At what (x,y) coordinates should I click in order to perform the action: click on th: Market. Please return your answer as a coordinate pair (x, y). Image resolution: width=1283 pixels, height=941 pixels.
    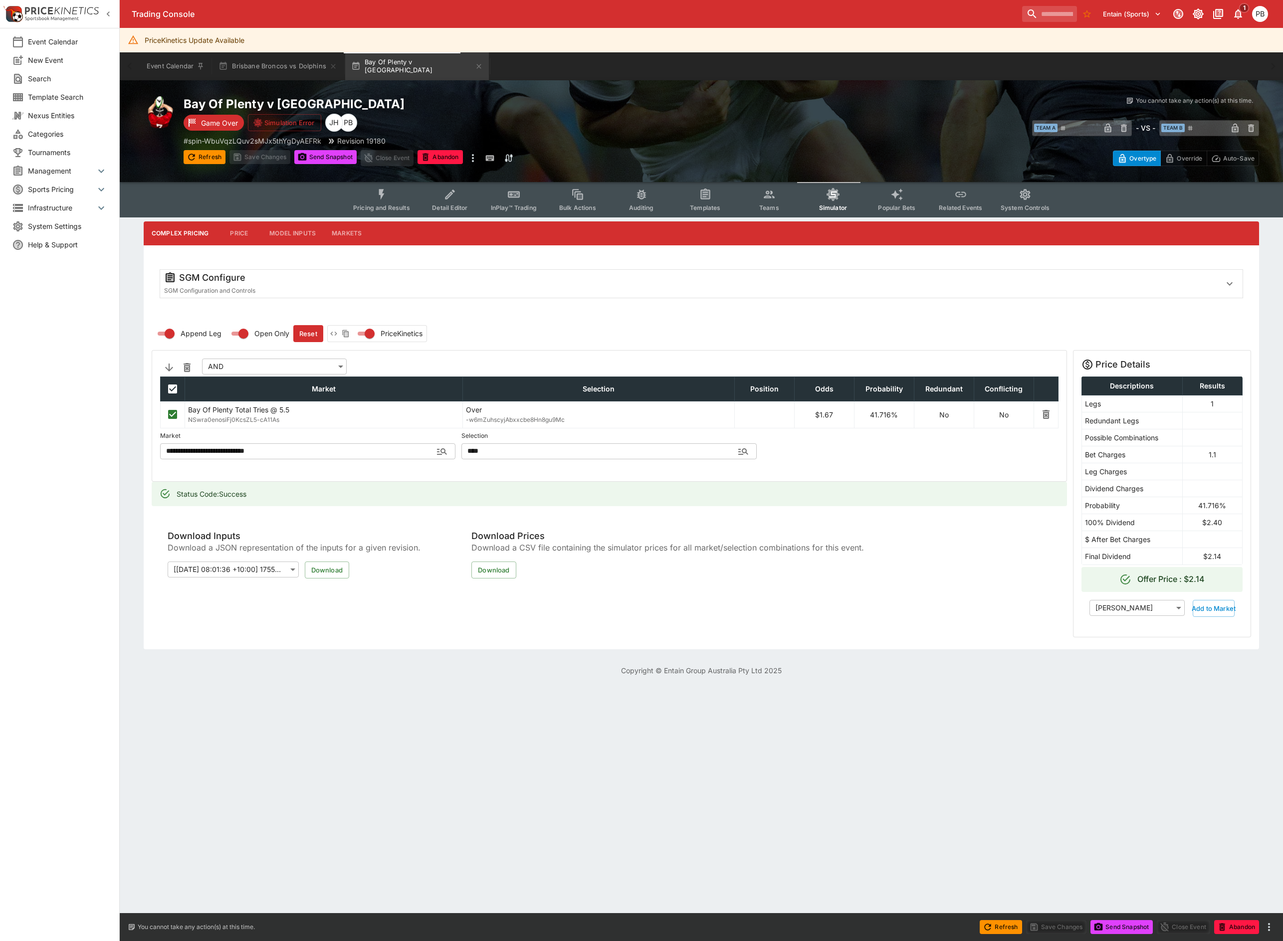
    Looking at the image, I should click on (324, 389).